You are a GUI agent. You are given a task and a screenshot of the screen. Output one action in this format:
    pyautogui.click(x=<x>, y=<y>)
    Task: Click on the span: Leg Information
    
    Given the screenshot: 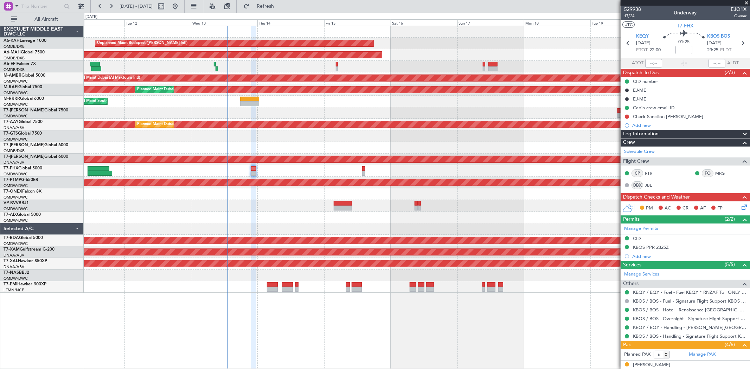 What is the action you would take?
    pyautogui.click(x=640, y=134)
    